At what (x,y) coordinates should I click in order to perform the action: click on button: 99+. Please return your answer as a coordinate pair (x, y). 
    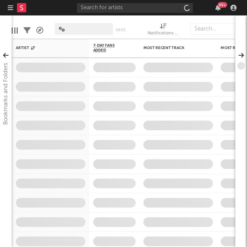
    Looking at the image, I should click on (218, 8).